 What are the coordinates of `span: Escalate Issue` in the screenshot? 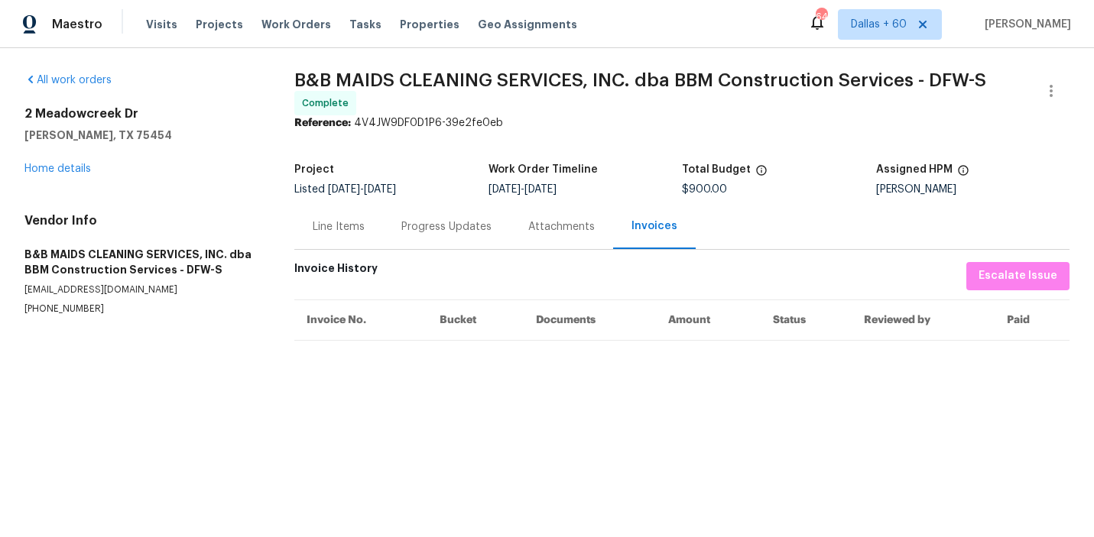 It's located at (1018, 276).